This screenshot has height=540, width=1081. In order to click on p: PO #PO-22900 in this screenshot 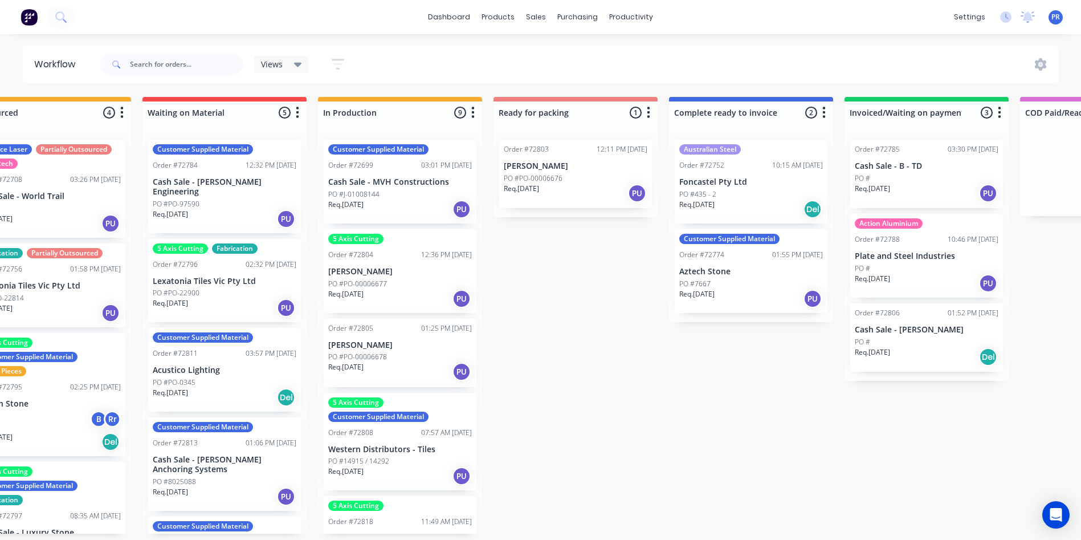, I will do `click(176, 293)`.